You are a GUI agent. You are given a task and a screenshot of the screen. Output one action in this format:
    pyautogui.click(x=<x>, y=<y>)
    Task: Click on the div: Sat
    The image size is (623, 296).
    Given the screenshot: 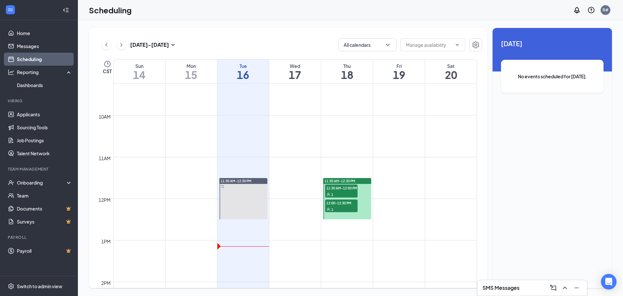 What is the action you would take?
    pyautogui.click(x=451, y=66)
    